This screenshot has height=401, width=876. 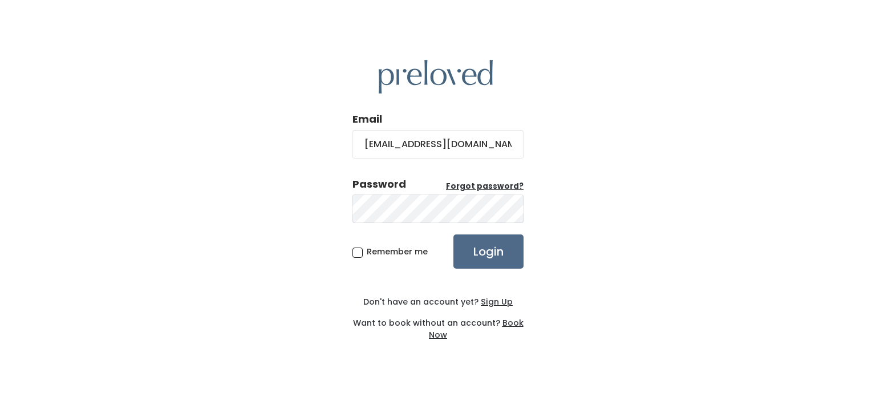 I want to click on div: Password, so click(x=379, y=184).